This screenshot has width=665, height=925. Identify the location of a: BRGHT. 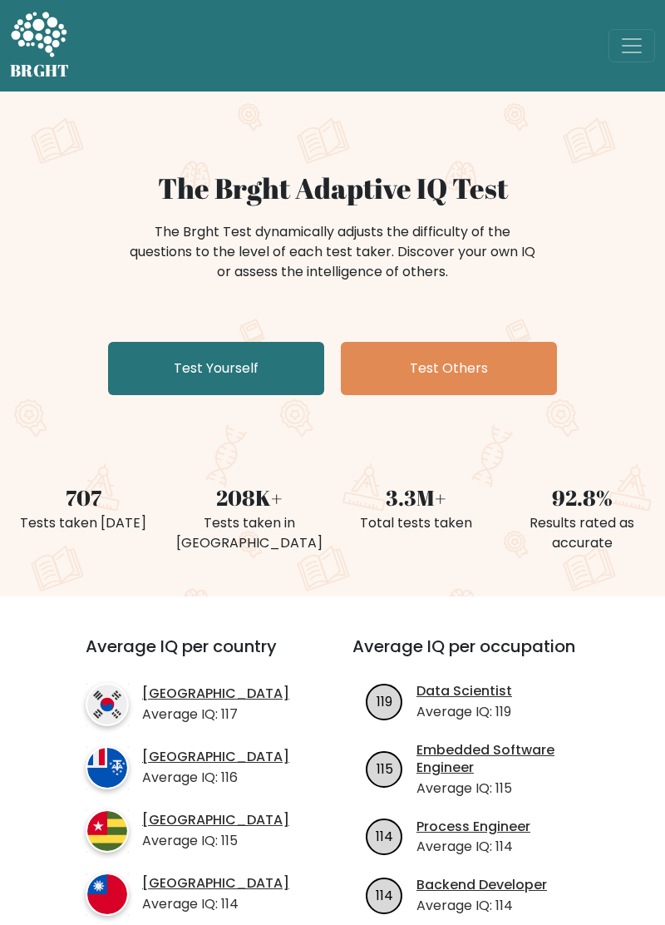
(40, 46).